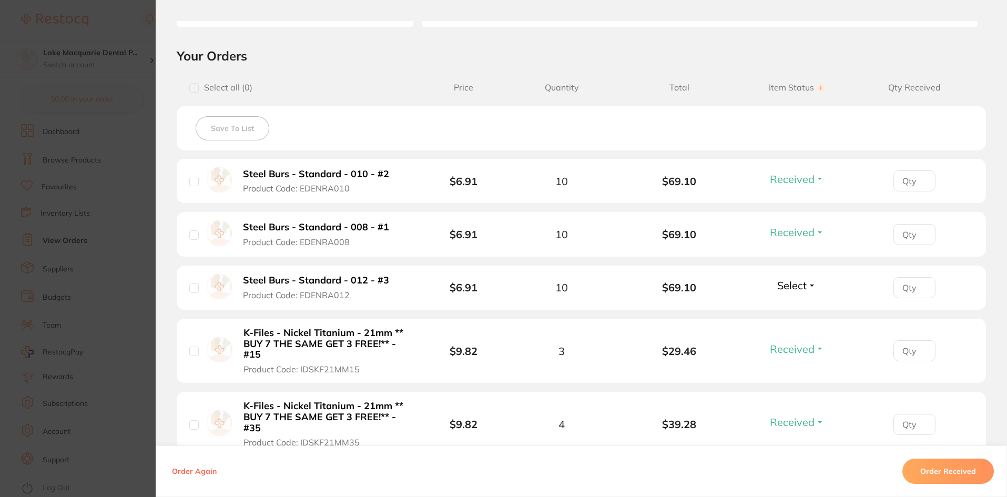 The width and height of the screenshot is (1007, 497). Describe the element at coordinates (914, 87) in the screenshot. I see `span: Qty Received` at that location.